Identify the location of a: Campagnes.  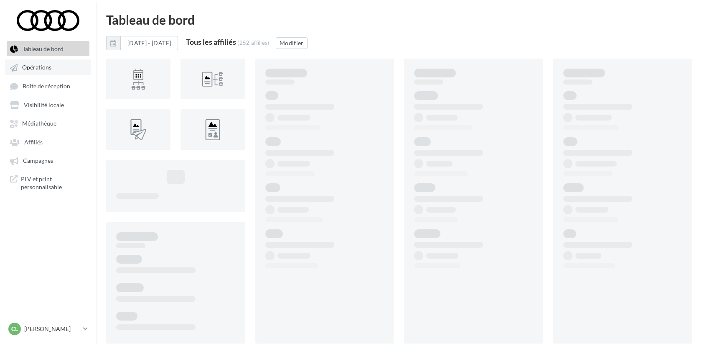
(48, 160).